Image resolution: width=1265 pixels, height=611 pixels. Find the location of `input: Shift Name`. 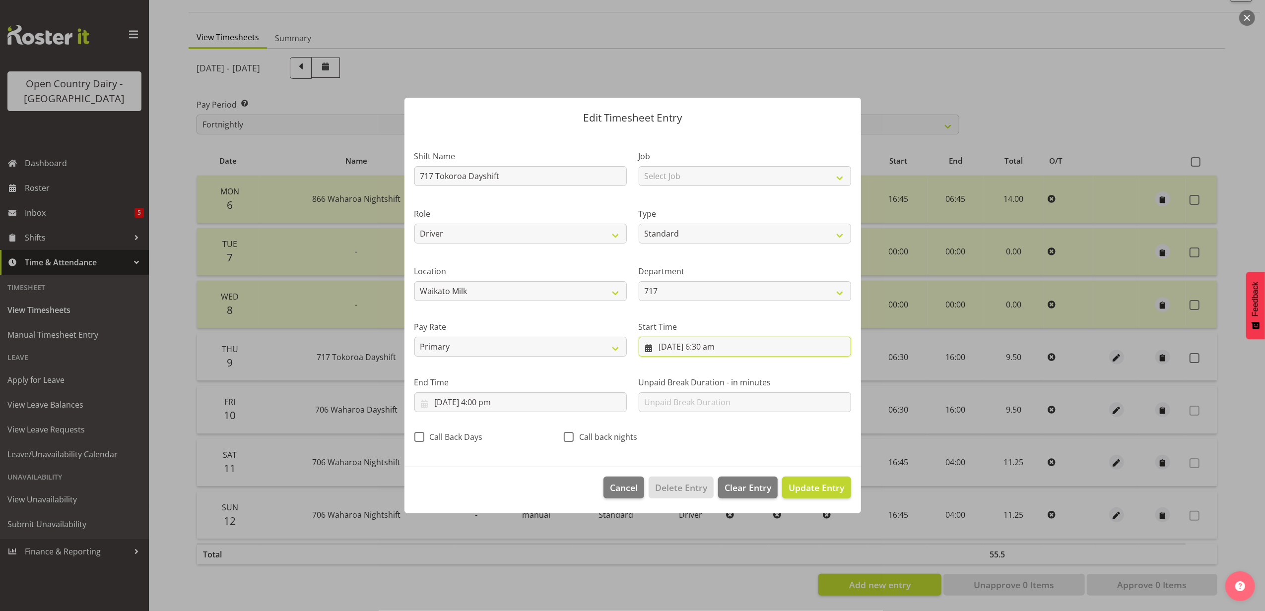

input: Shift Name is located at coordinates (521, 176).